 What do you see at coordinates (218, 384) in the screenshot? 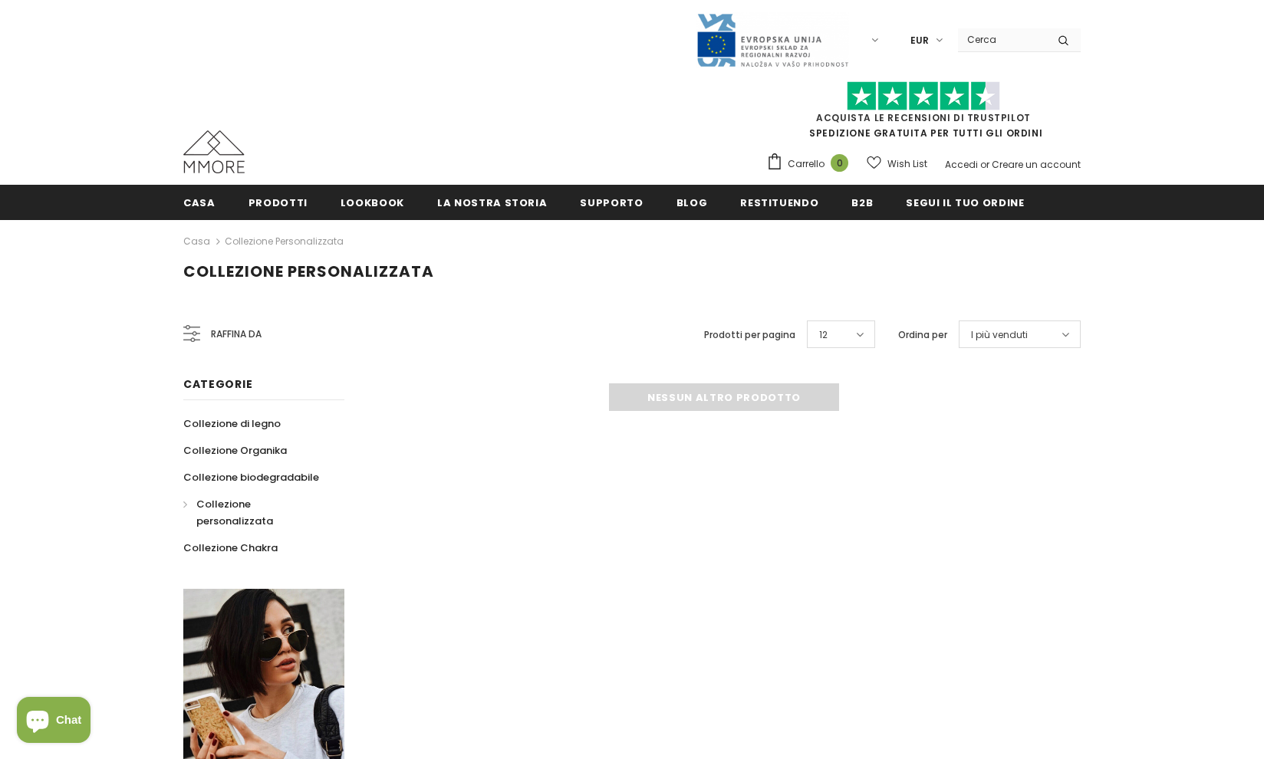
I see `span: Categorie` at bounding box center [218, 384].